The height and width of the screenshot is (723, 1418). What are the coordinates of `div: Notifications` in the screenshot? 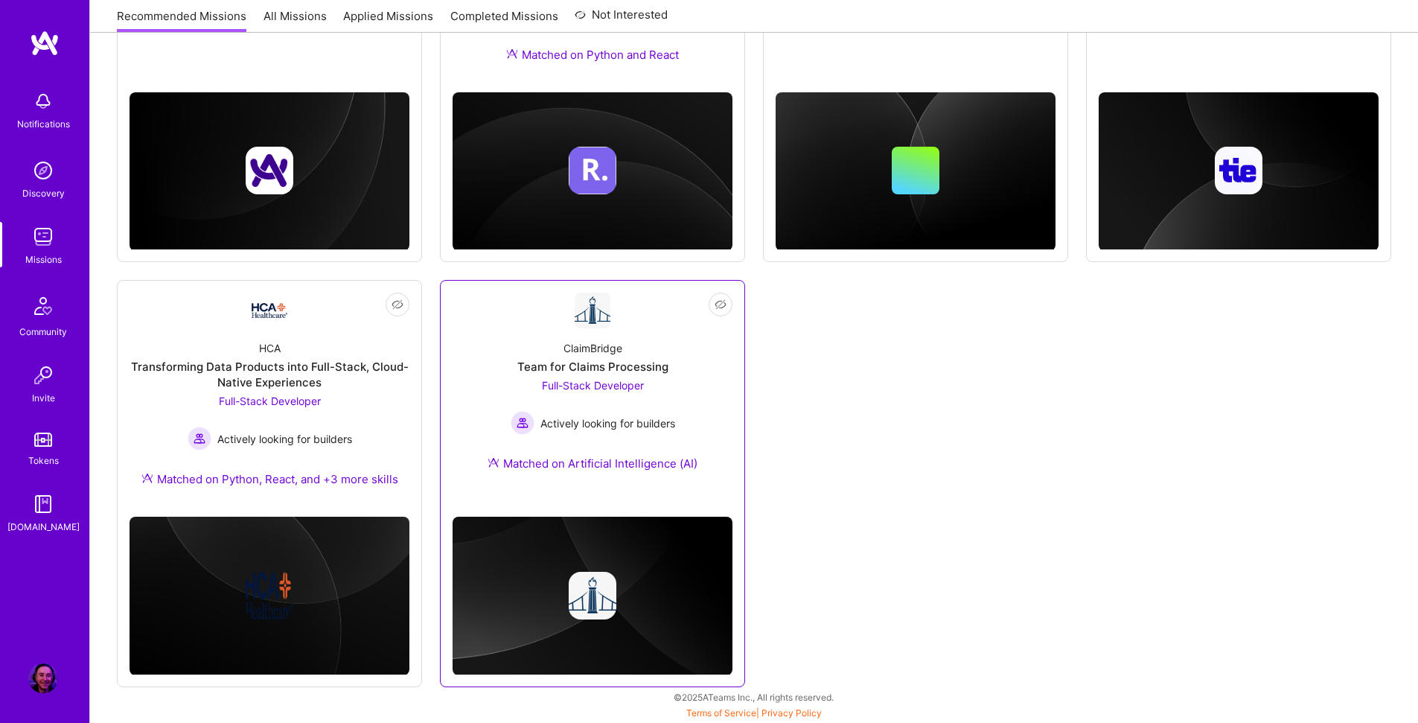 It's located at (43, 124).